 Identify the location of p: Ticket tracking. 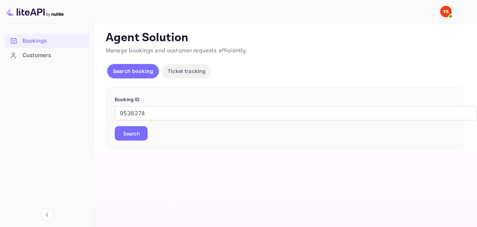
(187, 71).